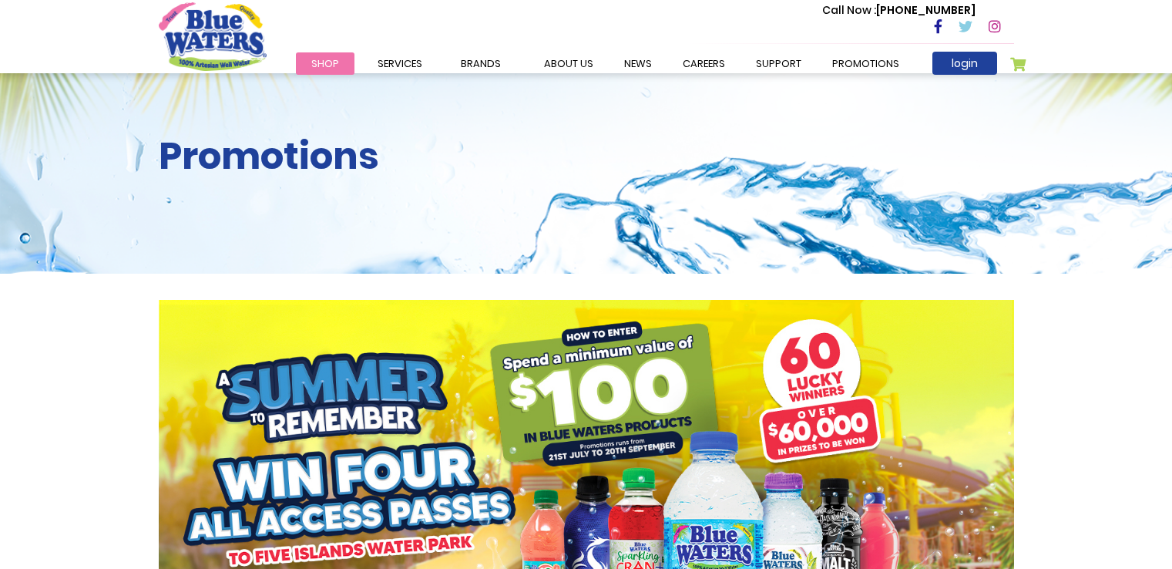 This screenshot has width=1172, height=569. Describe the element at coordinates (481, 63) in the screenshot. I see `span: Brands` at that location.